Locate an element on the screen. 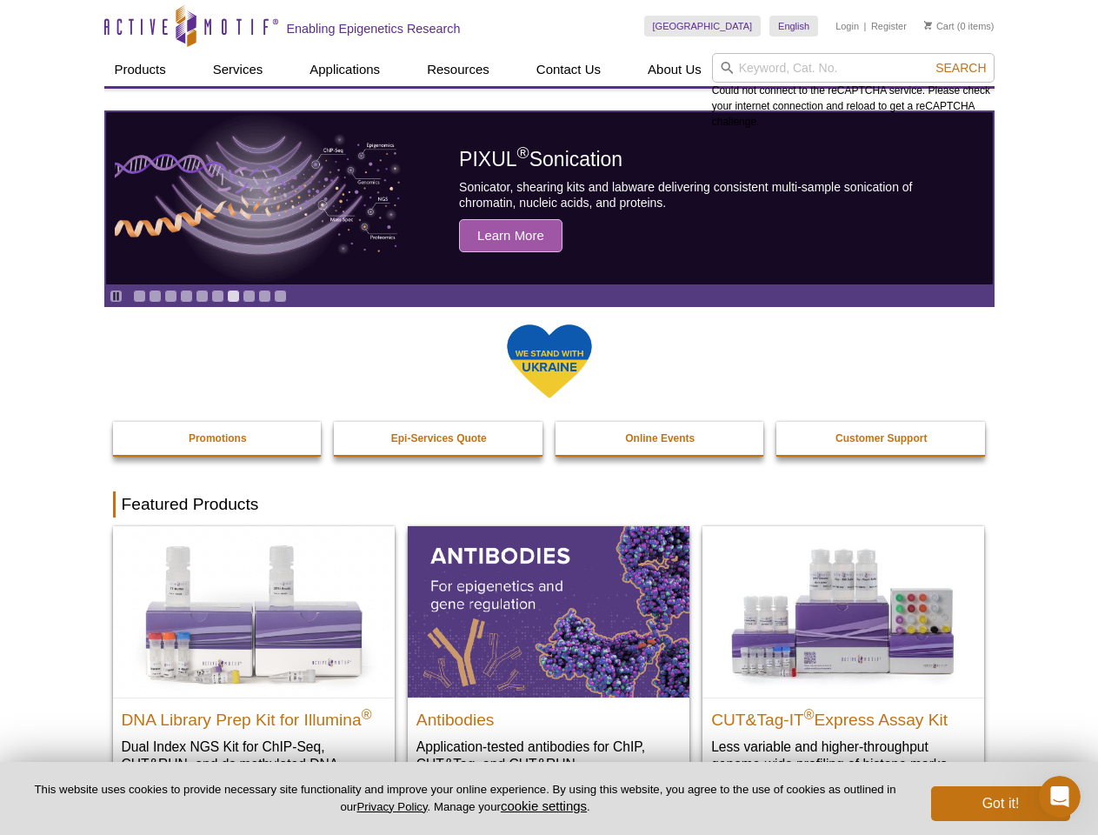  a: Go to slide 7 is located at coordinates (233, 296).